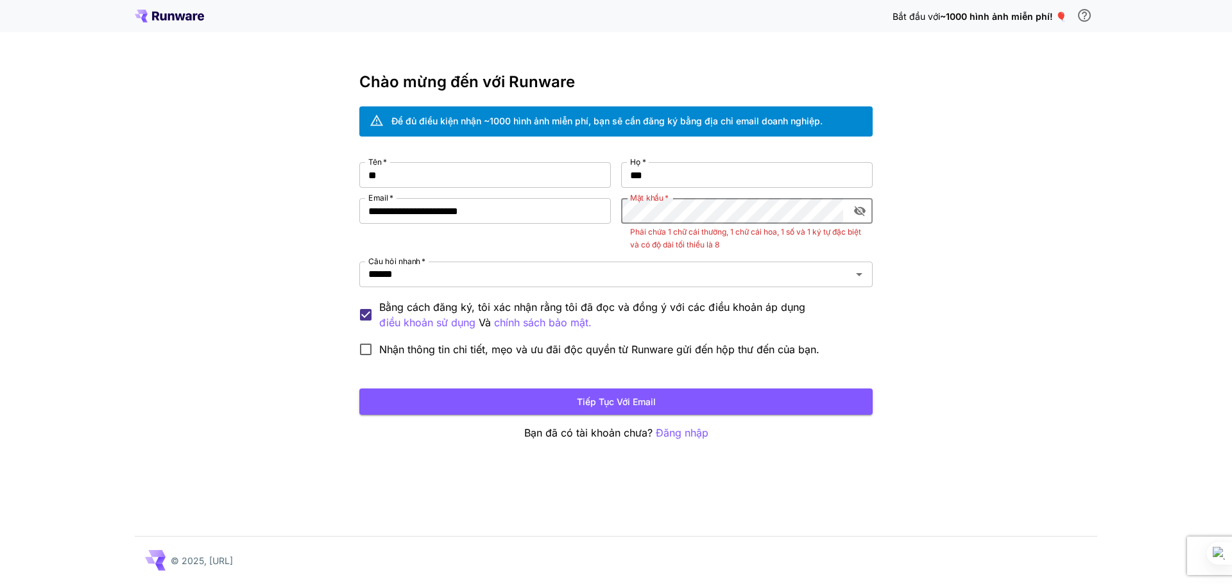 The height and width of the screenshot is (584, 1232). Describe the element at coordinates (543, 323) in the screenshot. I see `font: chính sách bảo mật.` at that location.